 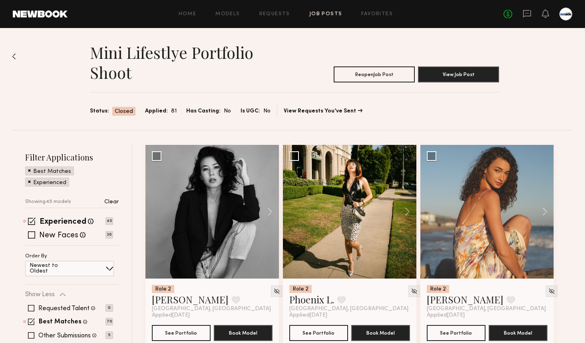 I want to click on label: Best Matches, so click(x=60, y=322).